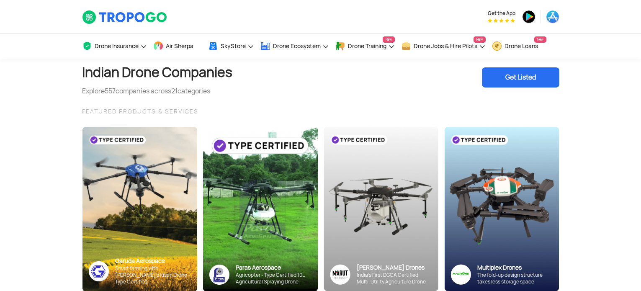 The image size is (641, 291). I want to click on a: Air Sherpa, so click(178, 46).